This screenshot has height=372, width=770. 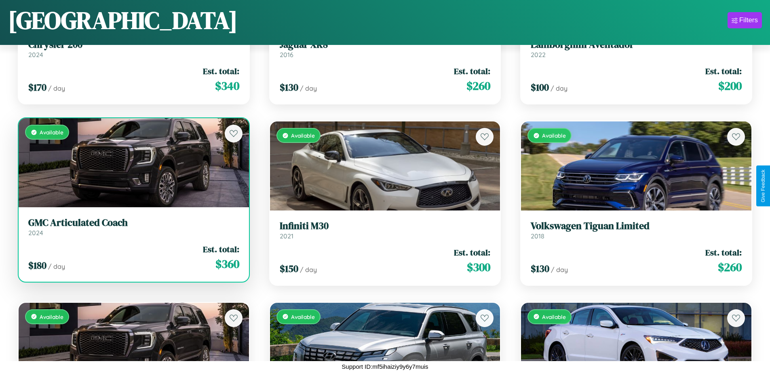 What do you see at coordinates (637, 49) in the screenshot?
I see `a: Lamborghini Aventador2022` at bounding box center [637, 49].